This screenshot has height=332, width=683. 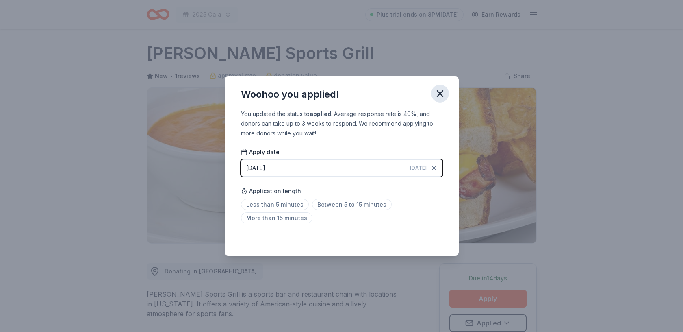 What do you see at coordinates (290, 94) in the screenshot?
I see `div: Woohoo you applied!` at bounding box center [290, 94].